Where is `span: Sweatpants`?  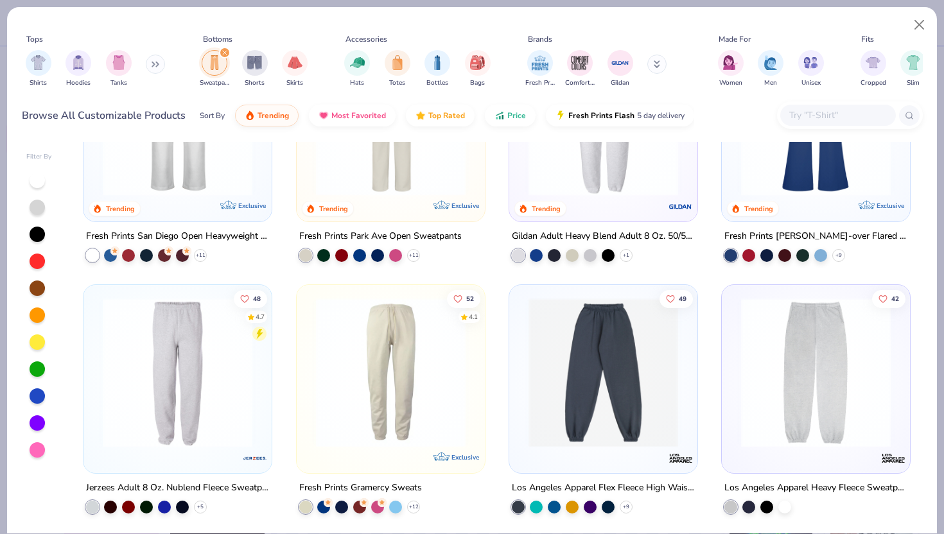
span: Sweatpants is located at coordinates (215, 83).